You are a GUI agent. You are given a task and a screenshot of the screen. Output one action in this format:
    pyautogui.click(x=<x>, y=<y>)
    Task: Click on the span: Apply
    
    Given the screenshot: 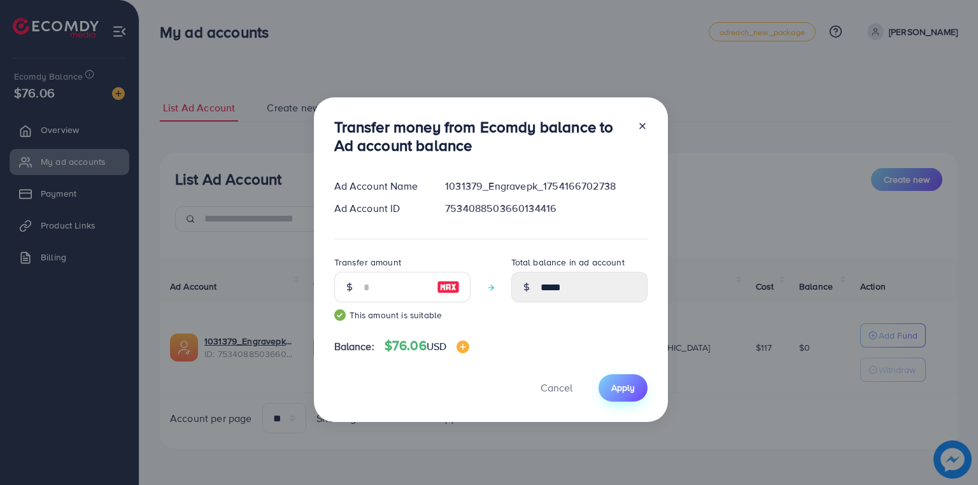 What is the action you would take?
    pyautogui.click(x=623, y=388)
    